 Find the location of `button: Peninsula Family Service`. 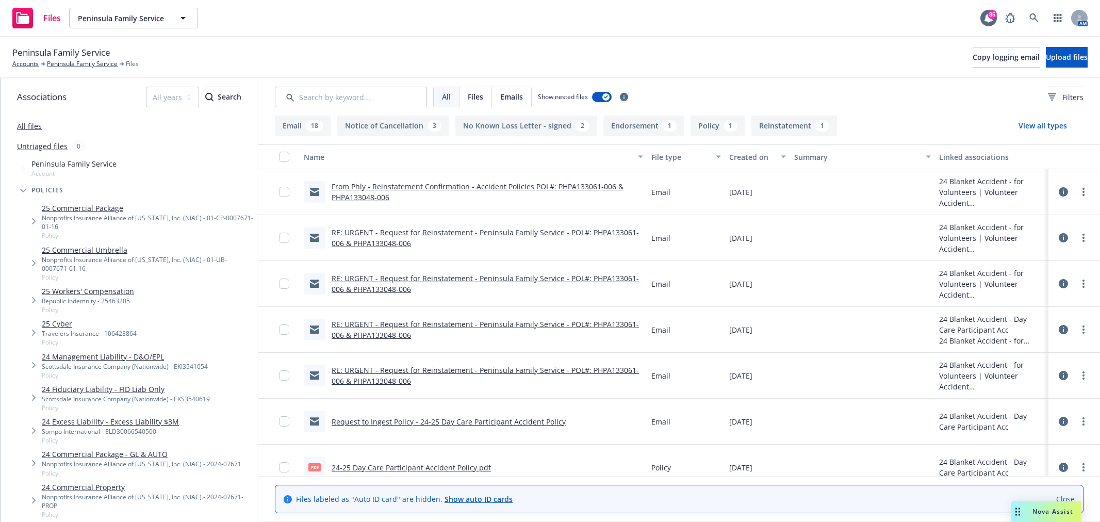

button: Peninsula Family Service is located at coordinates (134, 18).